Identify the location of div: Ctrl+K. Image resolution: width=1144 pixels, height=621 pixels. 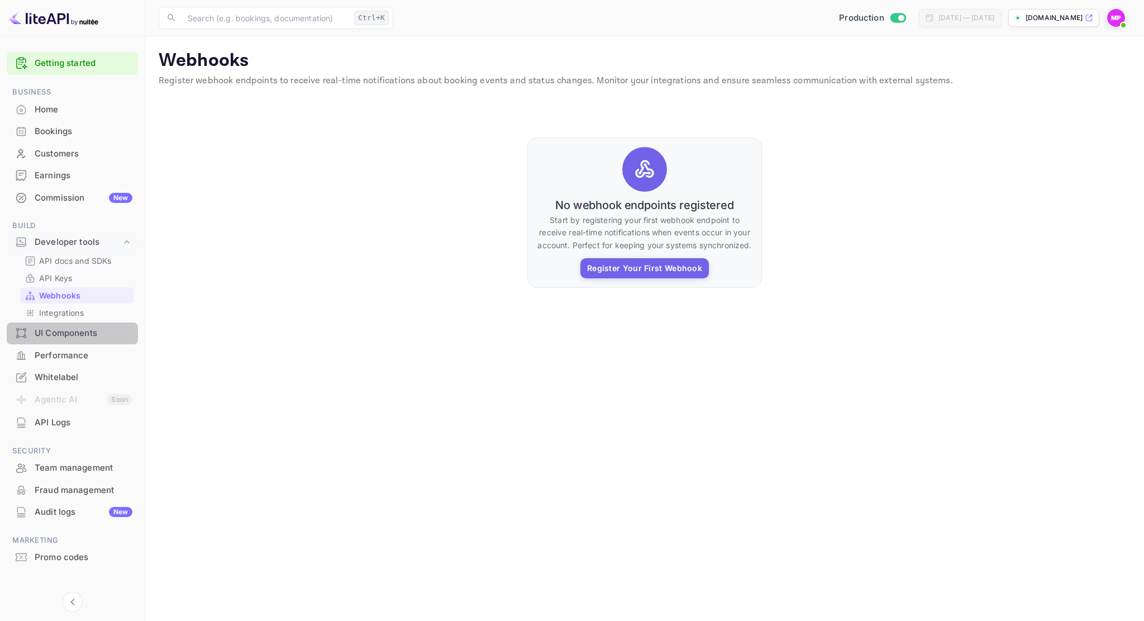
(371, 18).